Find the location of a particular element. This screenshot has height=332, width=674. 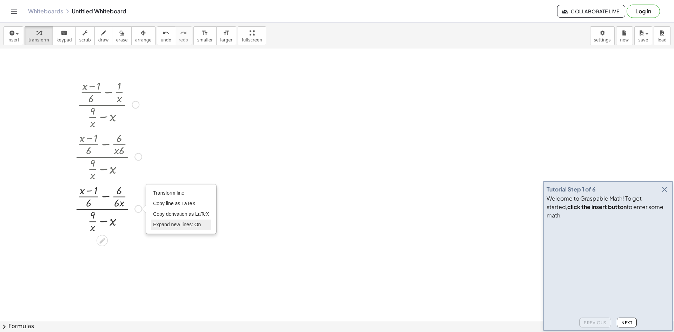

span: draw is located at coordinates (104, 40).